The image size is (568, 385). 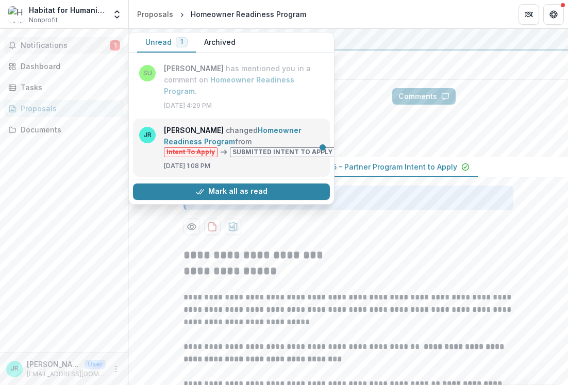 I want to click on span: Nonprofit, so click(x=43, y=20).